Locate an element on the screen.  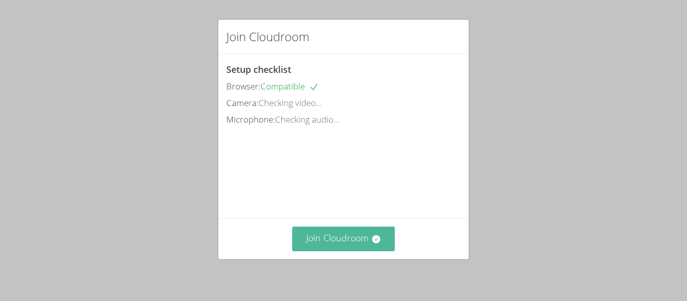
span: Checking video... is located at coordinates (290, 103).